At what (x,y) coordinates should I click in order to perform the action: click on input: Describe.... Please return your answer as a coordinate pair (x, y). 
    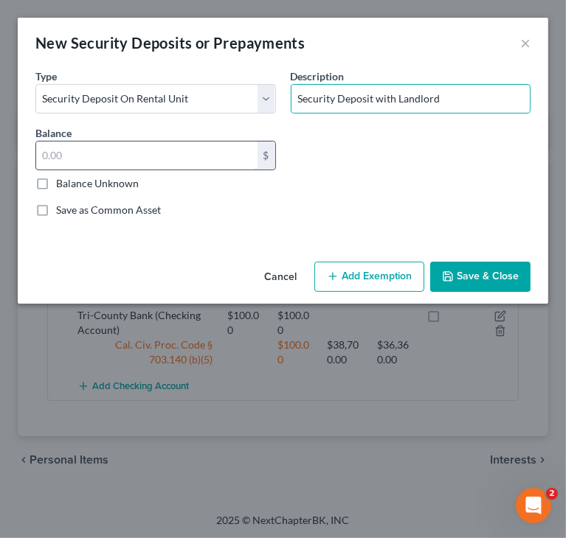
    Looking at the image, I should click on (411, 99).